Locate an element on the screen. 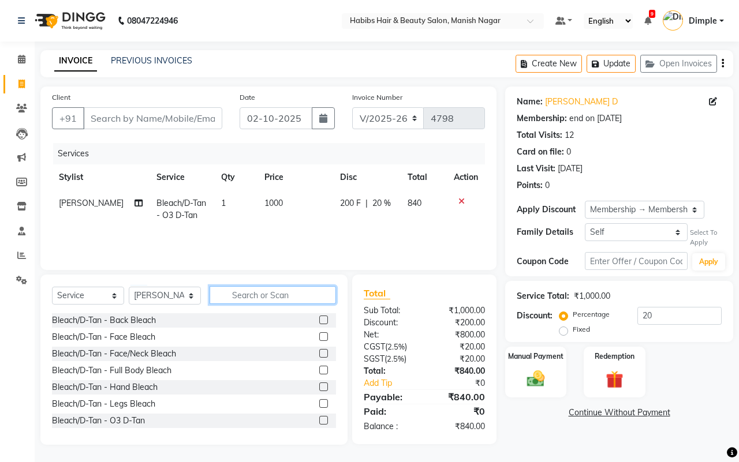  a: 9 is located at coordinates (648, 21).